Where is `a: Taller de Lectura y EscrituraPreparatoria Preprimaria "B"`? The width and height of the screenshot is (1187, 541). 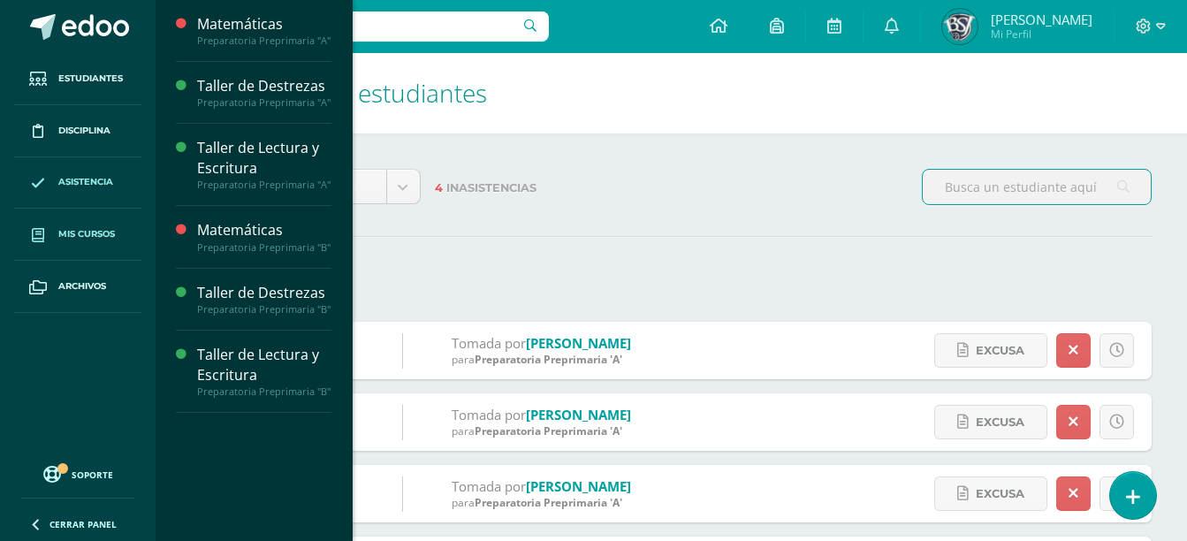
a: Taller de Lectura y EscrituraPreparatoria Preprimaria "B" is located at coordinates (264, 371).